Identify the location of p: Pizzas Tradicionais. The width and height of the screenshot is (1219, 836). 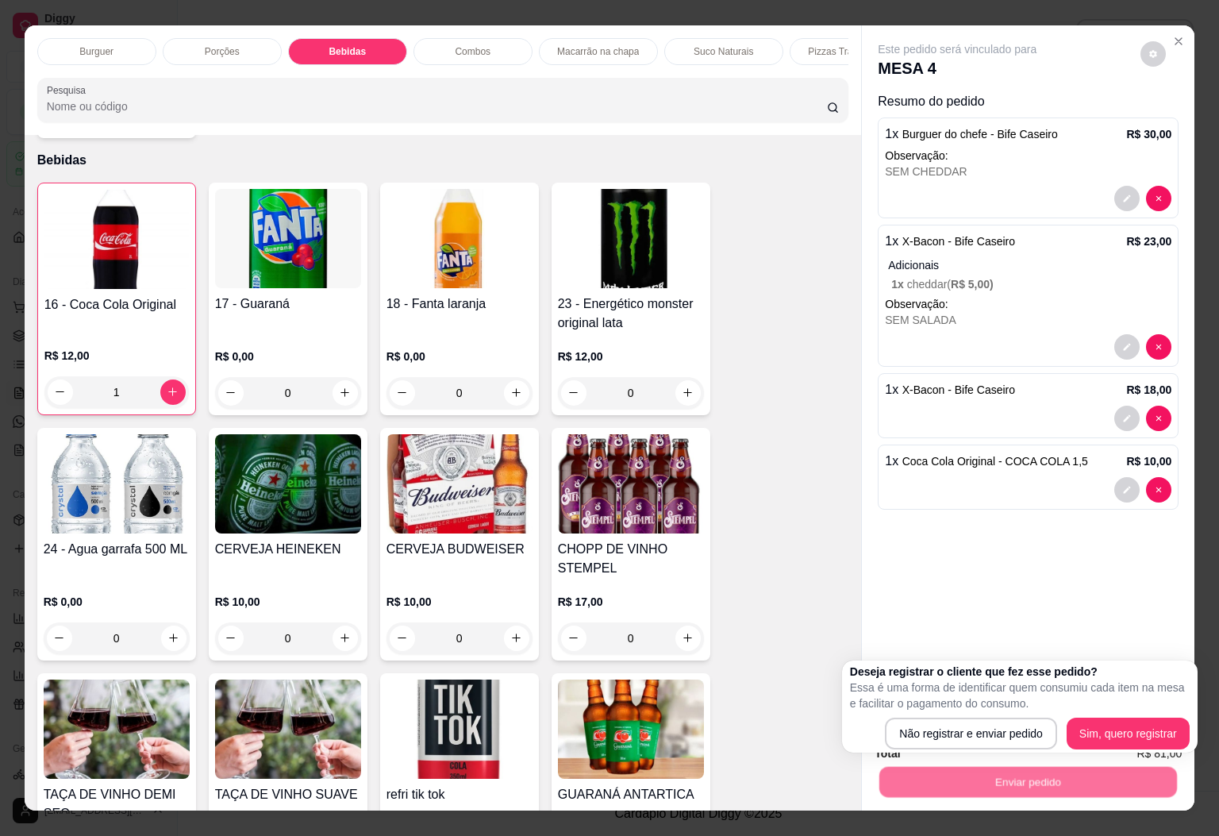
(848, 52).